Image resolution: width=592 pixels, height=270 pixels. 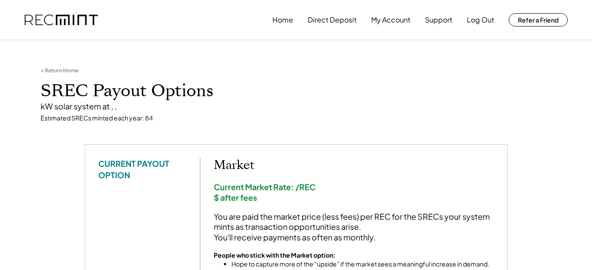 I want to click on button: Log Out, so click(x=480, y=20).